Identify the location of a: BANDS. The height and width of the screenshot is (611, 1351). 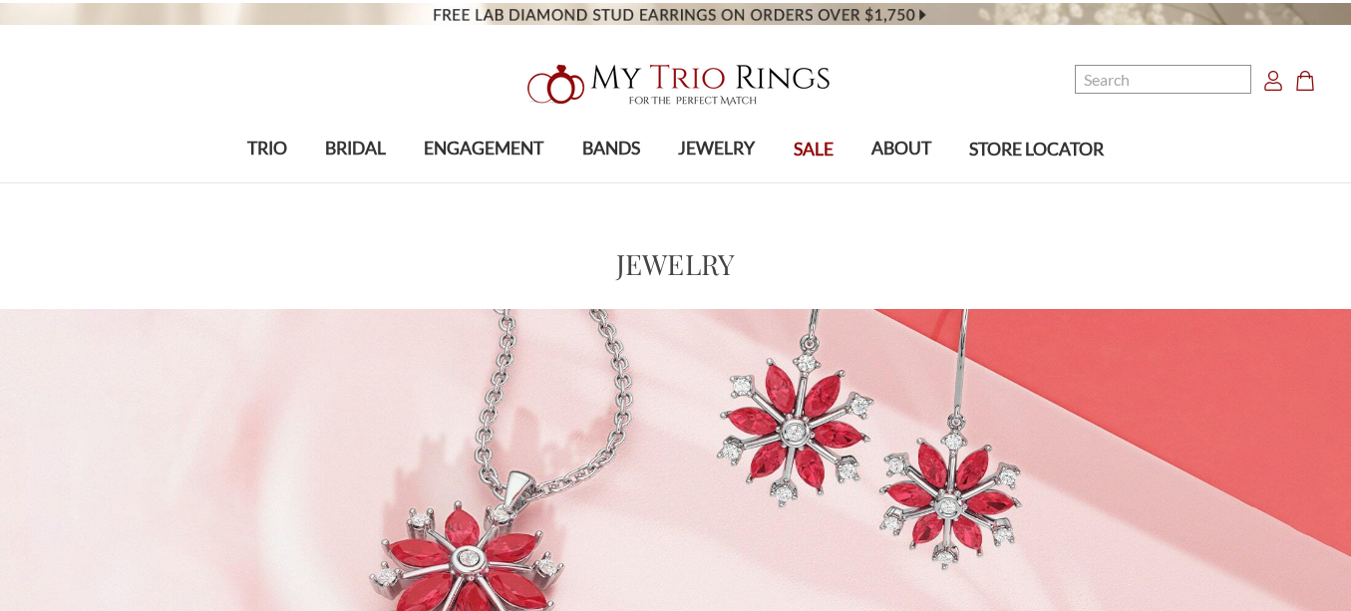
(611, 149).